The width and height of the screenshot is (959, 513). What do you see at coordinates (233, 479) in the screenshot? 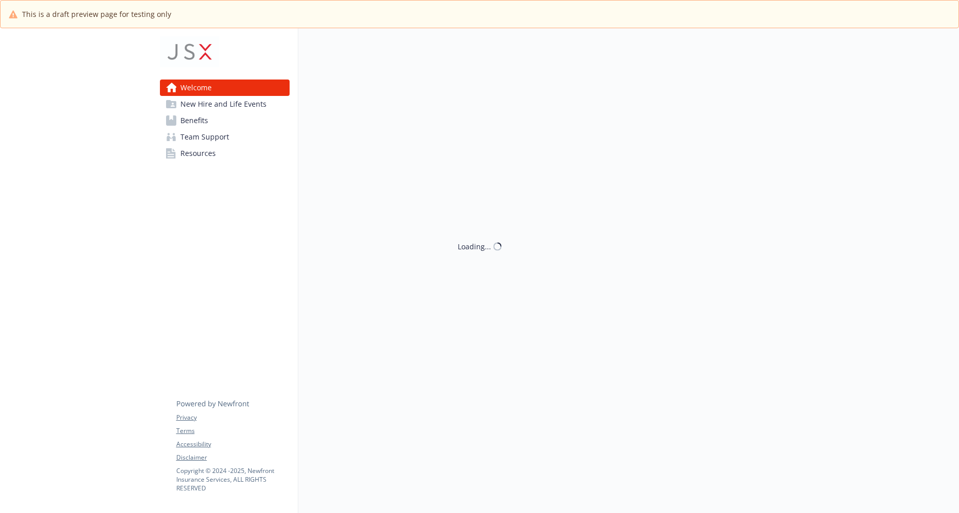
I see `p: Copyright © 2024 - 2025 , Newfront Insurance Services, ALL RIGHTS RESERVED` at bounding box center [233, 479].